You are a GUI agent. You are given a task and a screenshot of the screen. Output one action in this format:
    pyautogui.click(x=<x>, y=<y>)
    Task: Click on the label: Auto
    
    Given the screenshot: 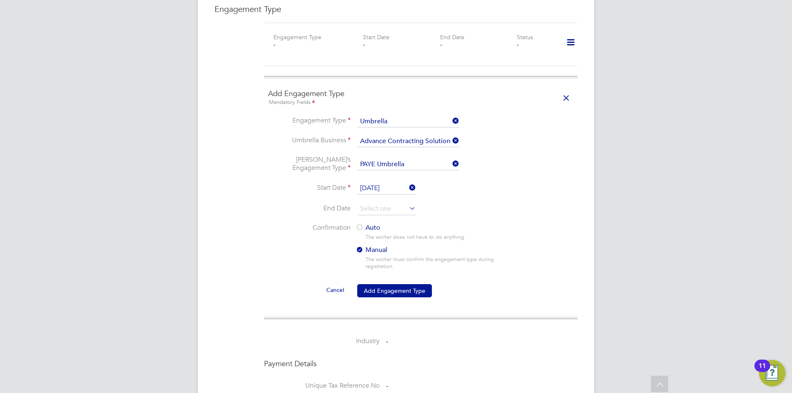 What is the action you would take?
    pyautogui.click(x=430, y=228)
    